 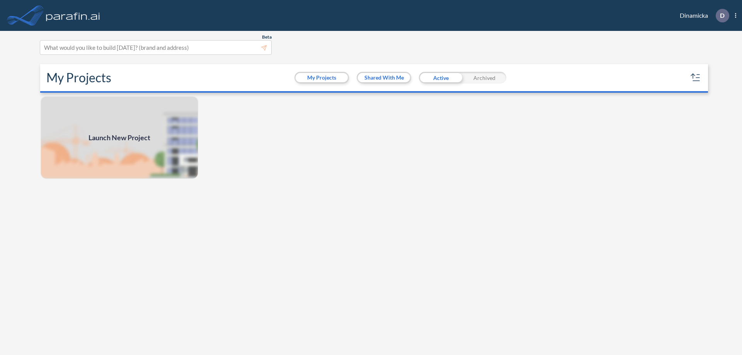 I want to click on div: Archived, so click(x=484, y=78).